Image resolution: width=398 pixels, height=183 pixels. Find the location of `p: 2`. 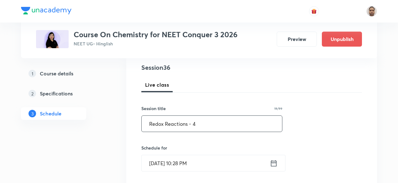

p: 2 is located at coordinates (32, 94).